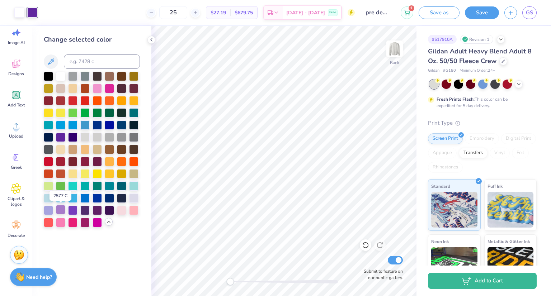 The width and height of the screenshot is (551, 296). Describe the element at coordinates (445, 168) in the screenshot. I see `div: Rhinestones` at that location.